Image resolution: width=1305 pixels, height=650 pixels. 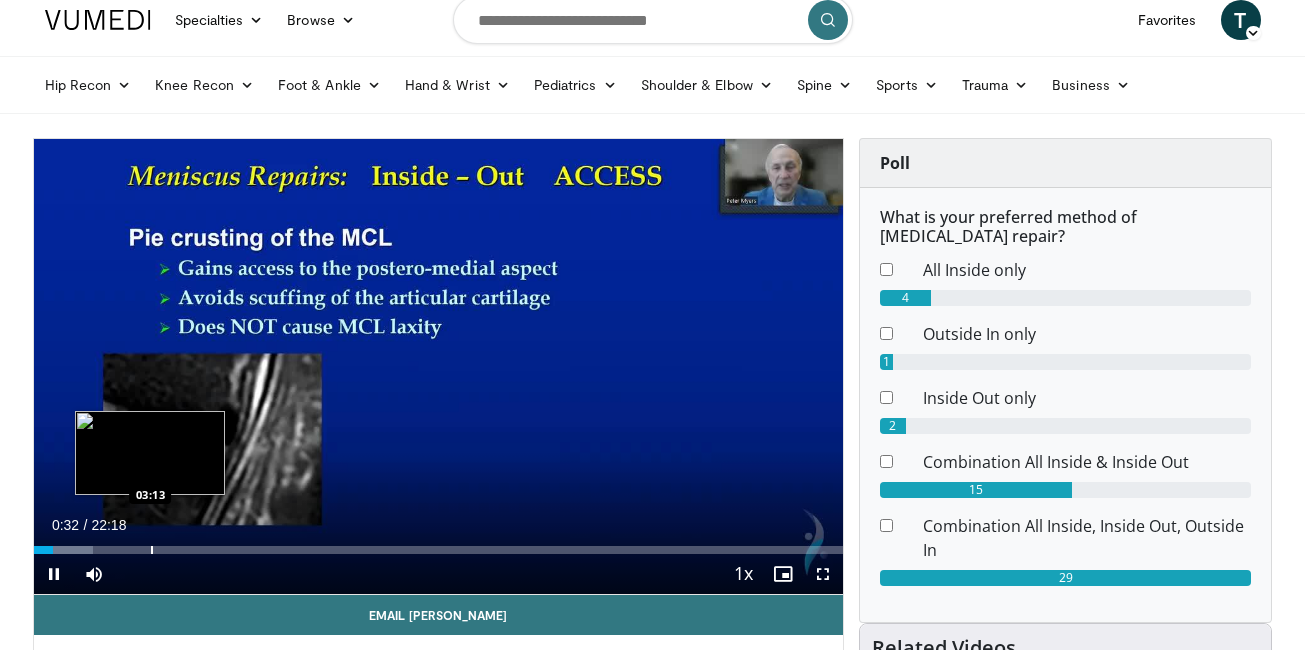 What do you see at coordinates (54, 574) in the screenshot?
I see `button: Pause` at bounding box center [54, 574].